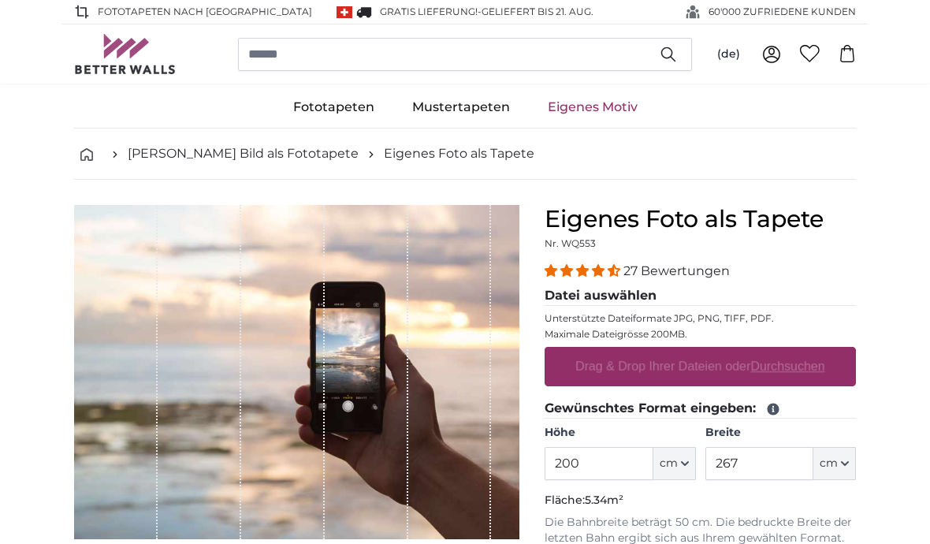  What do you see at coordinates (604, 500) in the screenshot?
I see `span: 5.34m²` at bounding box center [604, 500].